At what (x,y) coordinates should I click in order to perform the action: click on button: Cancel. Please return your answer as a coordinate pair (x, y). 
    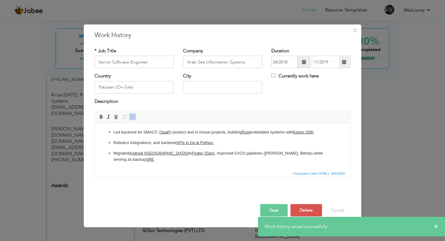
    Looking at the image, I should click on (338, 210).